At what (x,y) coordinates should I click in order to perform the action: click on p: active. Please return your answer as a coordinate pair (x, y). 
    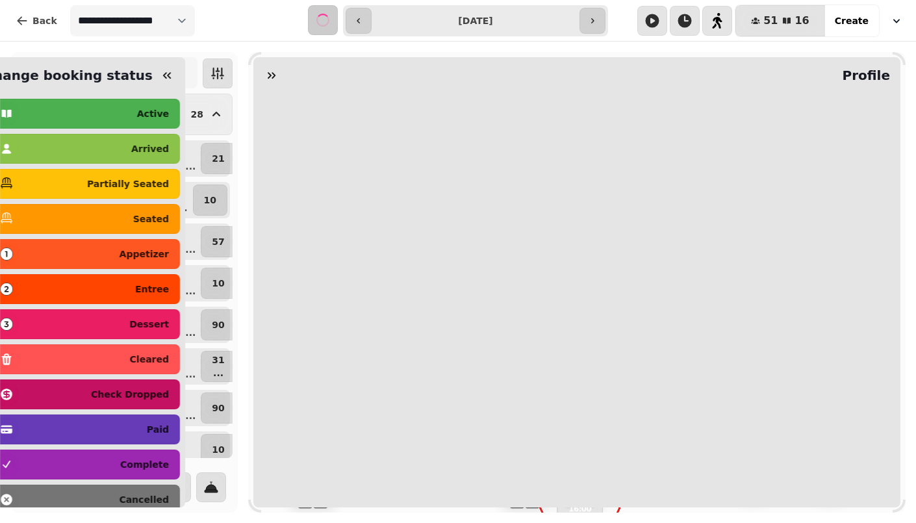
    Looking at the image, I should click on (153, 114).